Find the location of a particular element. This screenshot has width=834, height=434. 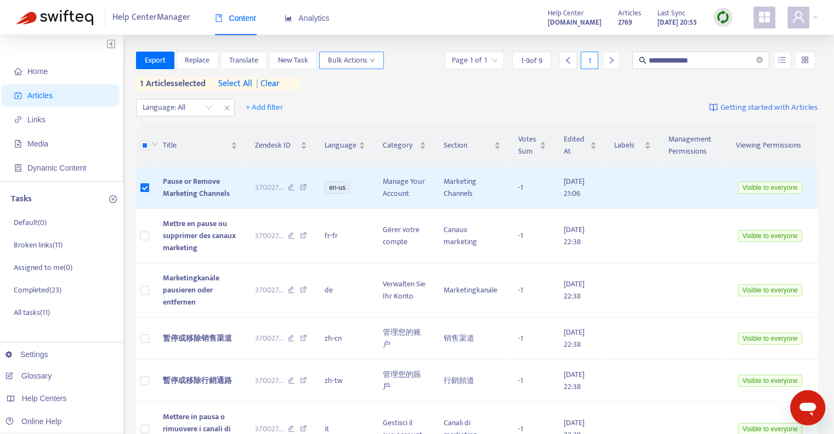

span: Replace is located at coordinates (197, 60).